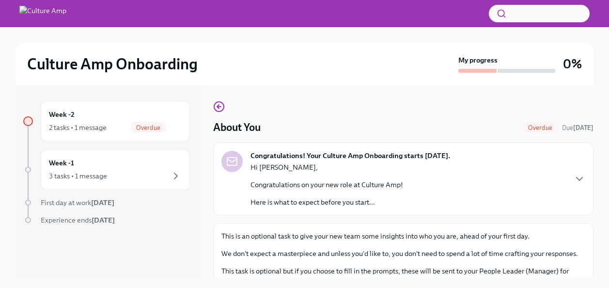 Image resolution: width=609 pixels, height=288 pixels. I want to click on h2: Culture Amp Onboarding, so click(112, 64).